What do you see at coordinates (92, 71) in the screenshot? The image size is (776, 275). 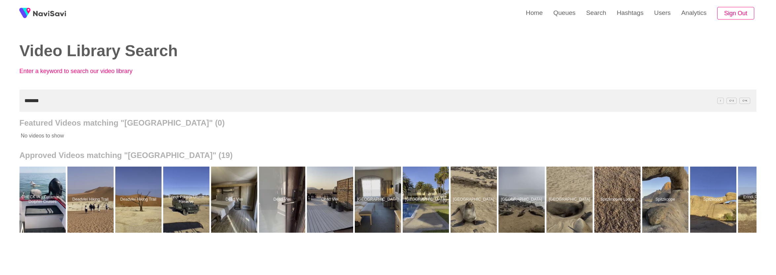 I see `p: Enter a keyword to search our video library` at bounding box center [92, 71].